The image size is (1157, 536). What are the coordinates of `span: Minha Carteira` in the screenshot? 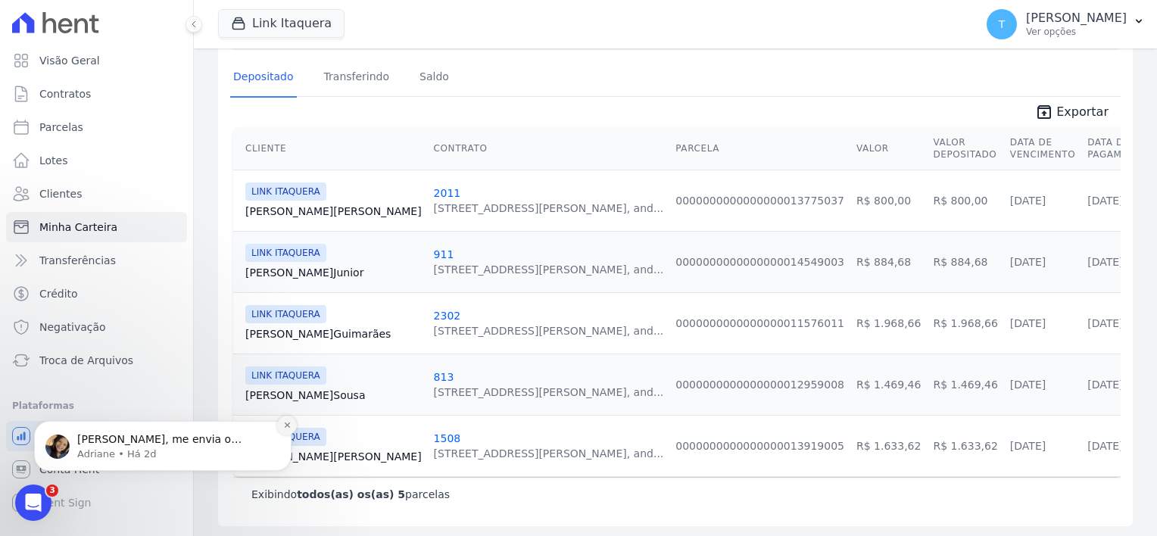 It's located at (78, 227).